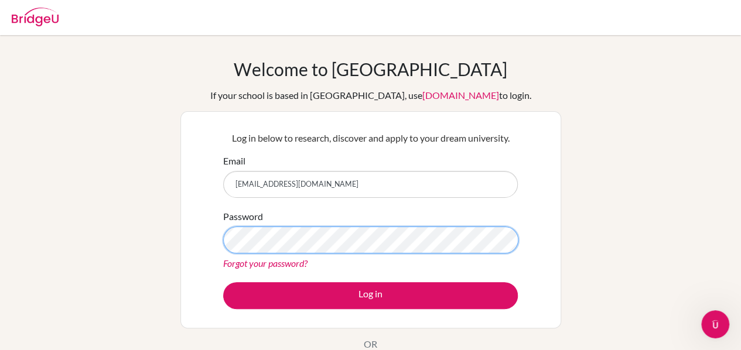 This screenshot has height=350, width=741. Describe the element at coordinates (370, 296) in the screenshot. I see `button: Log in` at that location.